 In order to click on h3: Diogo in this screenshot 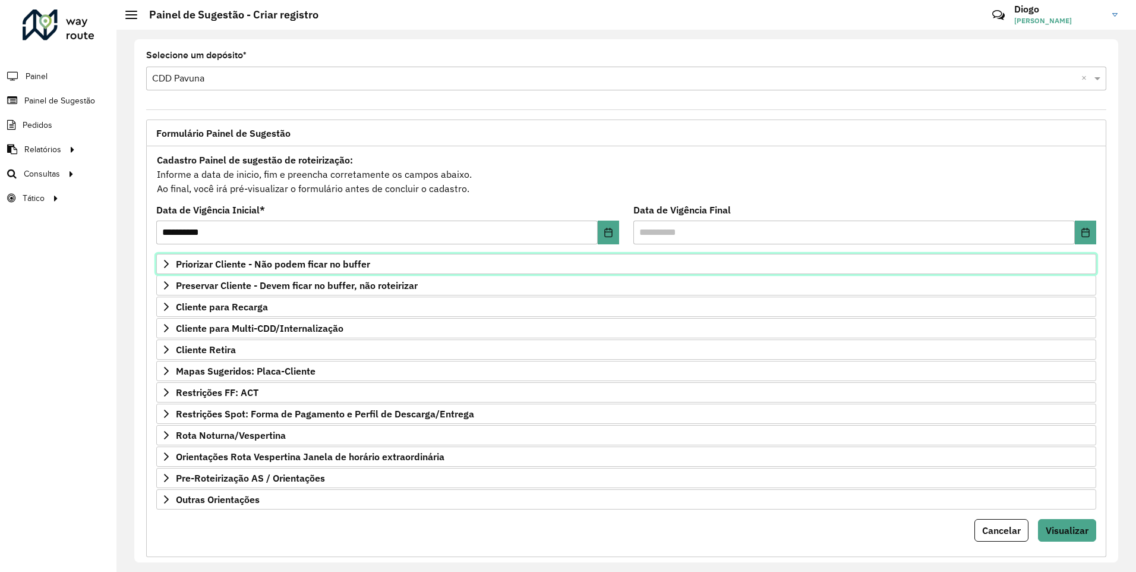, I will do `click(1059, 9)`.